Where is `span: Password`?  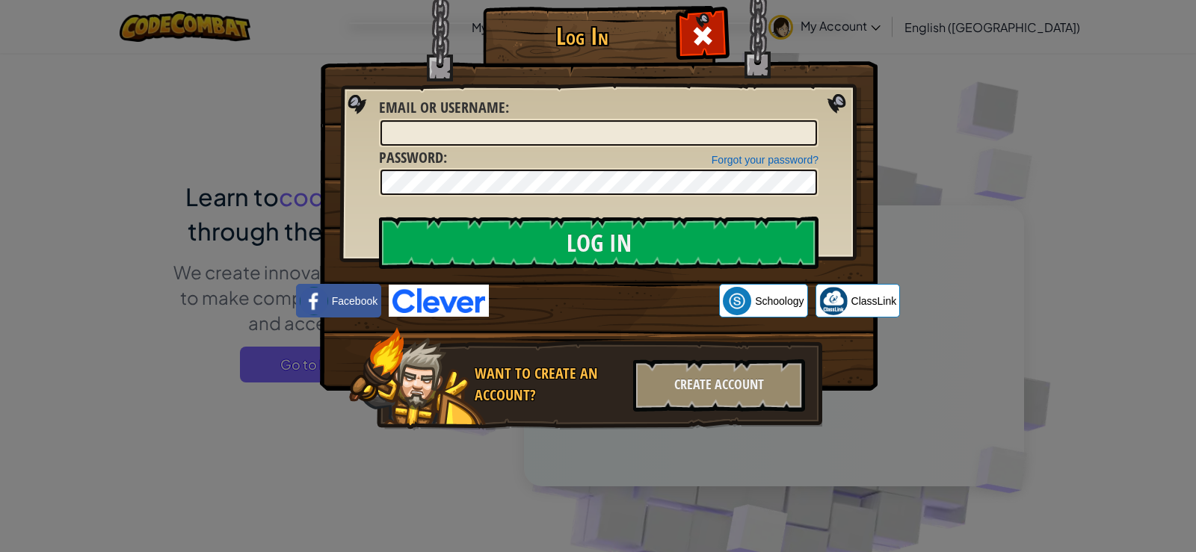 span: Password is located at coordinates (411, 157).